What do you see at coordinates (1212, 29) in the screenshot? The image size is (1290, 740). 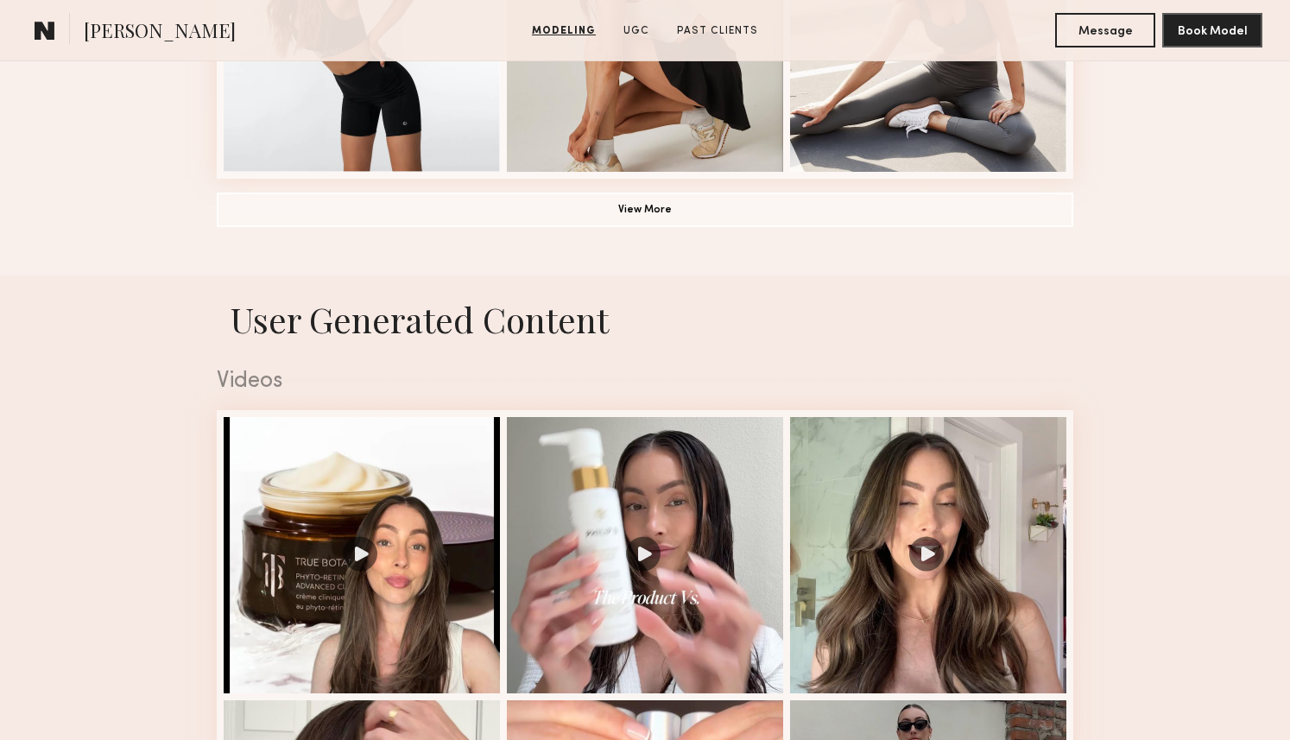 I see `a: Book Model` at bounding box center [1212, 29].